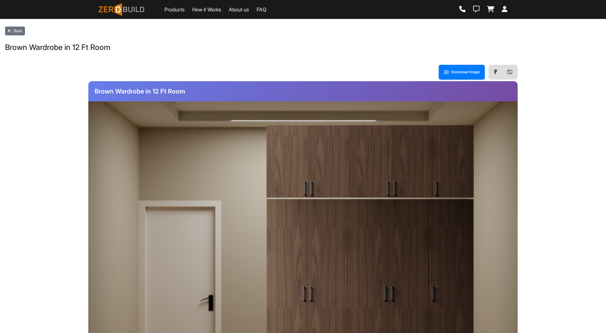  What do you see at coordinates (175, 9) in the screenshot?
I see `a: Products` at bounding box center [175, 9].